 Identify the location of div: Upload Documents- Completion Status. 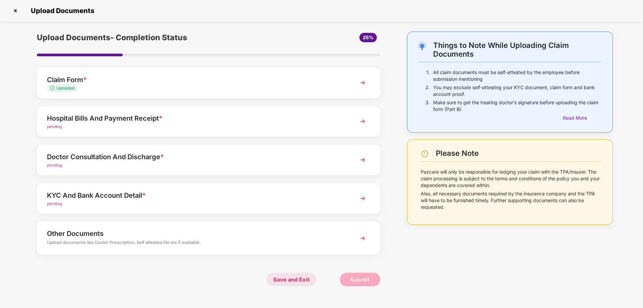
(151, 38).